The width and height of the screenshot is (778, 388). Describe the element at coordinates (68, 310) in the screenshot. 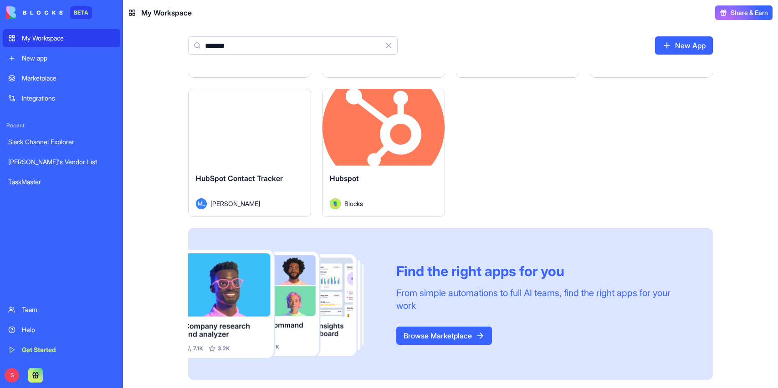

I see `div: Team` at that location.